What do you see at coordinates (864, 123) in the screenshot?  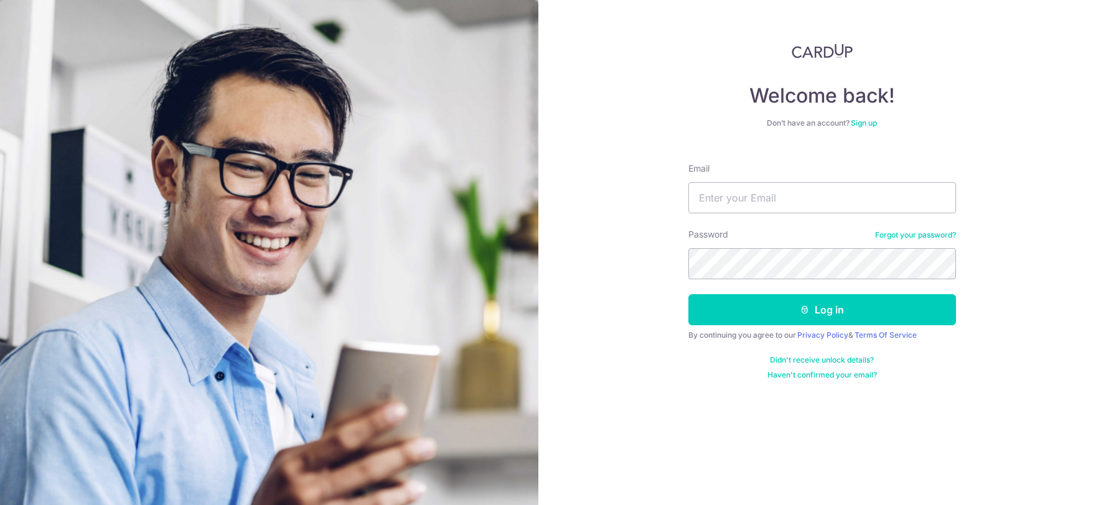 I see `a: Sign up` at bounding box center [864, 123].